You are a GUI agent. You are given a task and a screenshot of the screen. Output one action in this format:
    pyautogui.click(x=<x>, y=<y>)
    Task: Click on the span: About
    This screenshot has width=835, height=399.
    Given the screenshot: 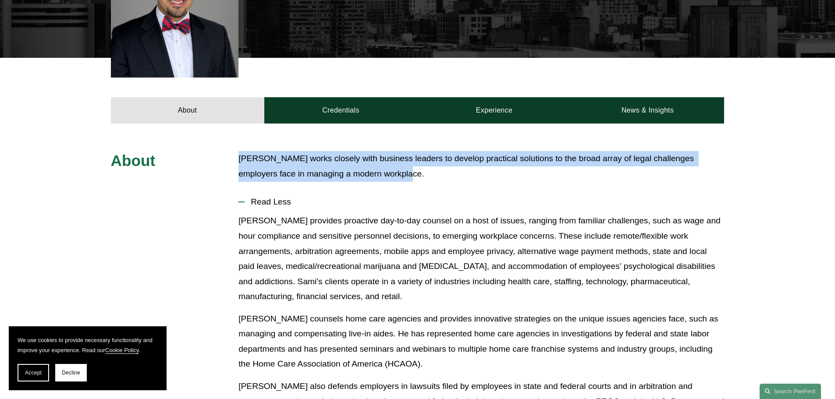 What is the action you would take?
    pyautogui.click(x=133, y=160)
    